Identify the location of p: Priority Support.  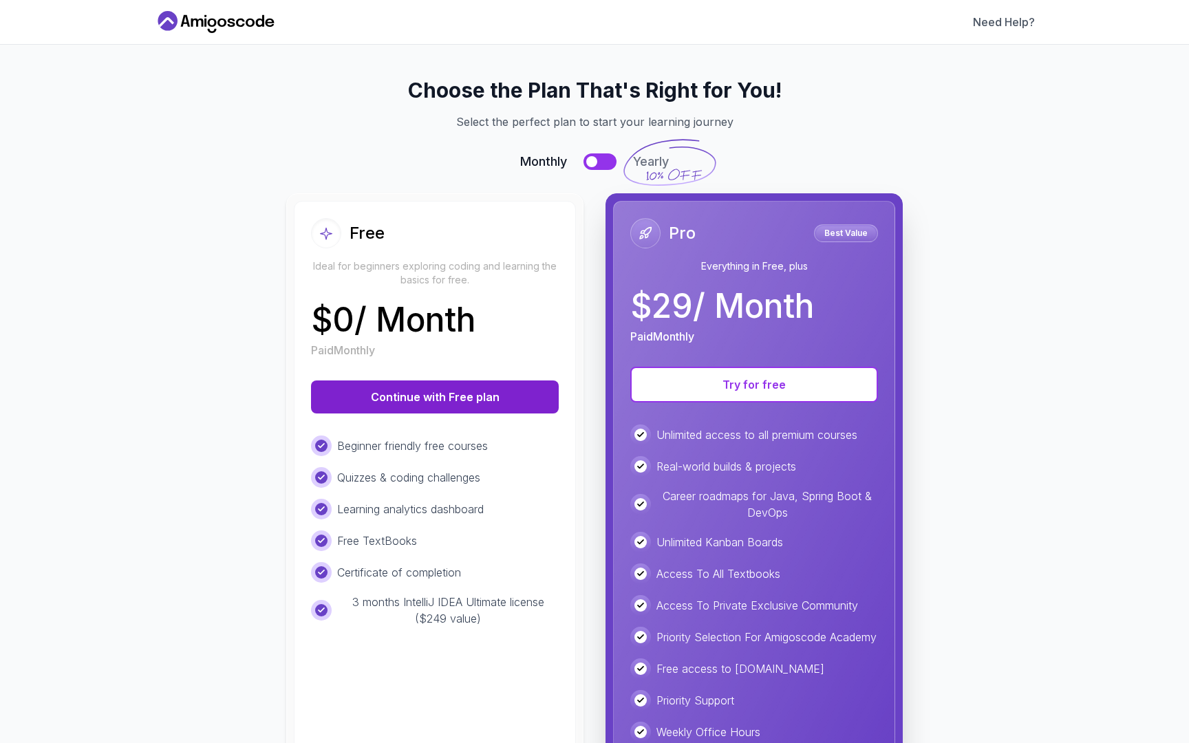
(695, 700).